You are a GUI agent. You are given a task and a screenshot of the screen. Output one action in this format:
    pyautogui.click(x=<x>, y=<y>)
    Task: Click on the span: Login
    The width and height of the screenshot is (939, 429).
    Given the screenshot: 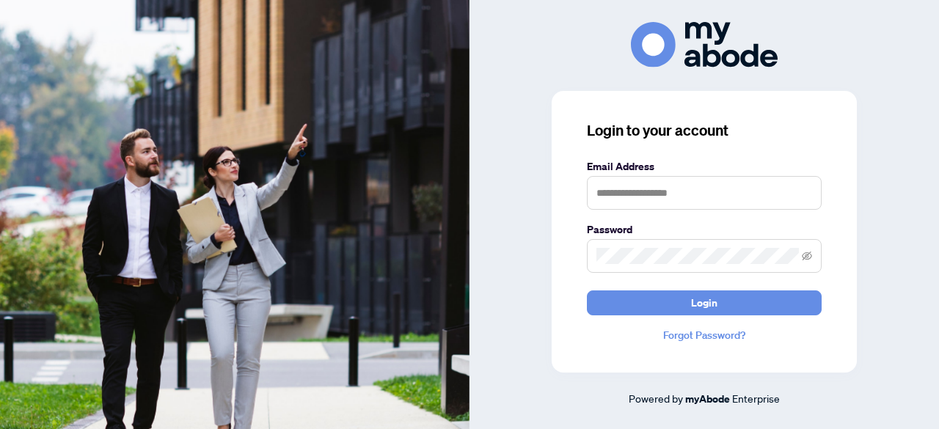 What is the action you would take?
    pyautogui.click(x=704, y=303)
    